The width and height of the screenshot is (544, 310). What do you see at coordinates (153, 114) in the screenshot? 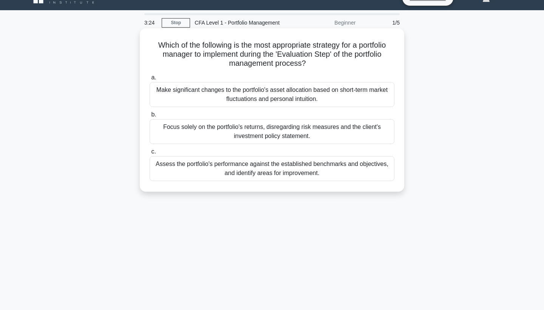
I see `span: b.` at bounding box center [153, 114].